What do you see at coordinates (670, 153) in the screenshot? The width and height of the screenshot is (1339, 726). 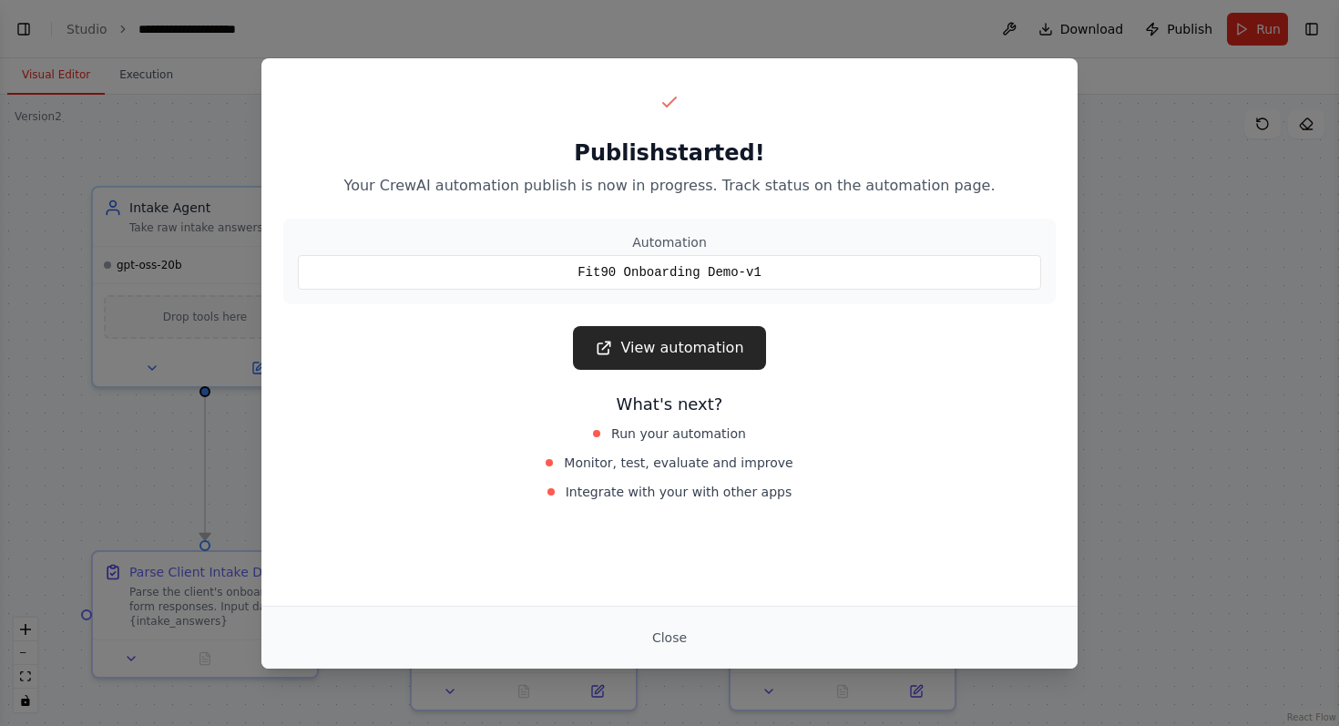 I see `h2: Publish started!` at bounding box center [670, 153].